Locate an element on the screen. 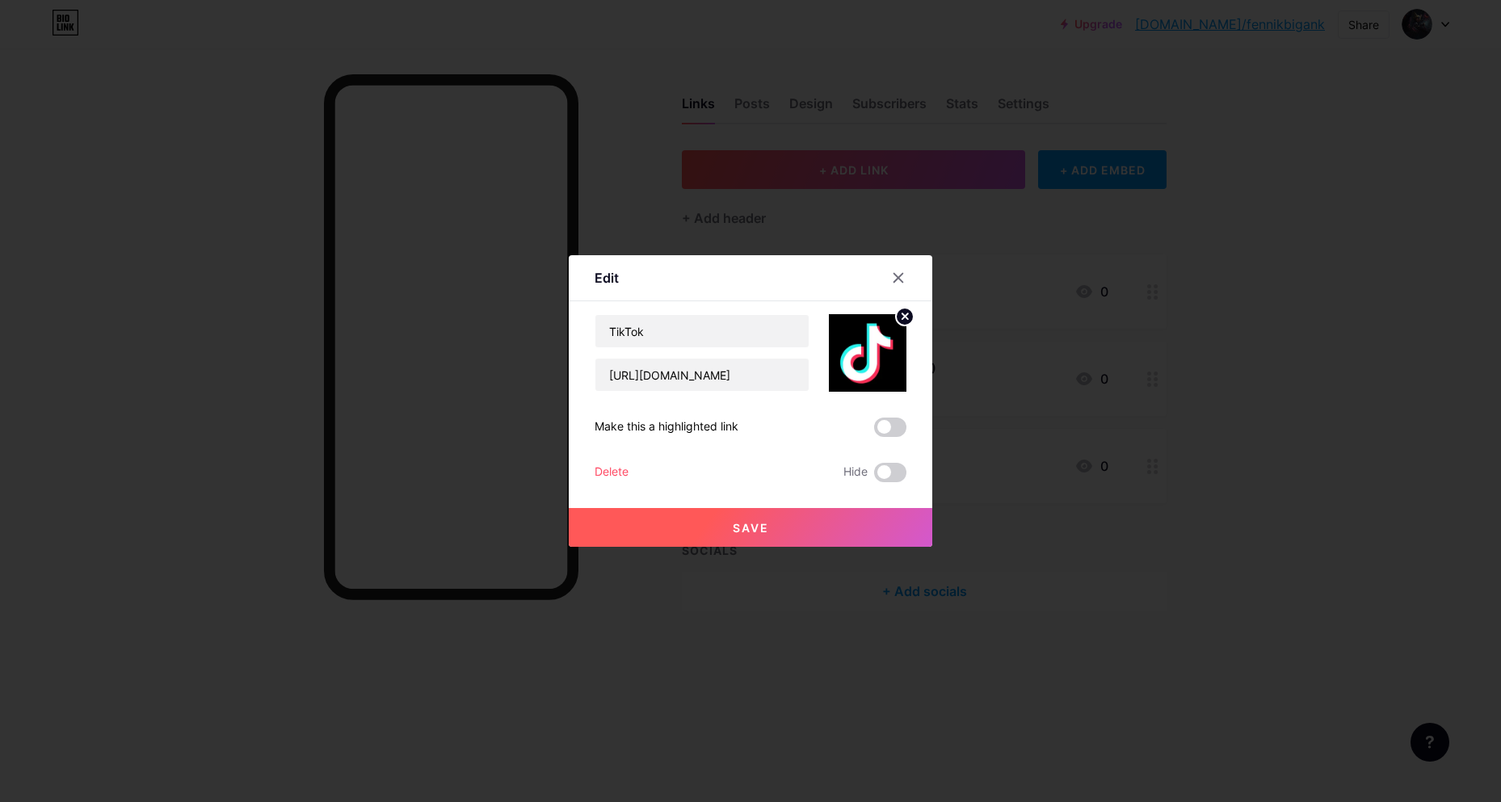 This screenshot has width=1501, height=802. span: Hide is located at coordinates (855, 472).